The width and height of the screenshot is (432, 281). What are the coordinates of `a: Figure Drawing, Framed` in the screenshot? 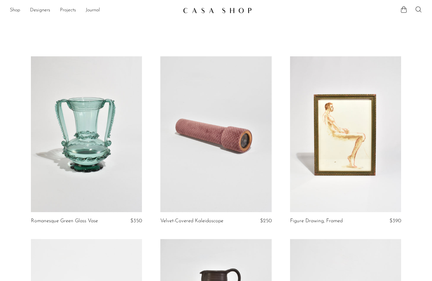 It's located at (316, 221).